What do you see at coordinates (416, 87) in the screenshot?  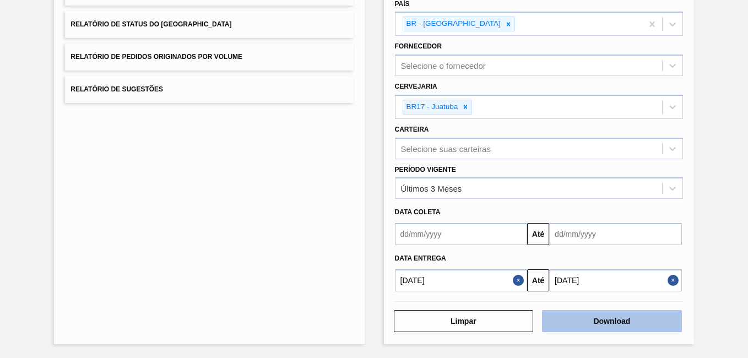 I see `label: Cervejaria` at bounding box center [416, 87].